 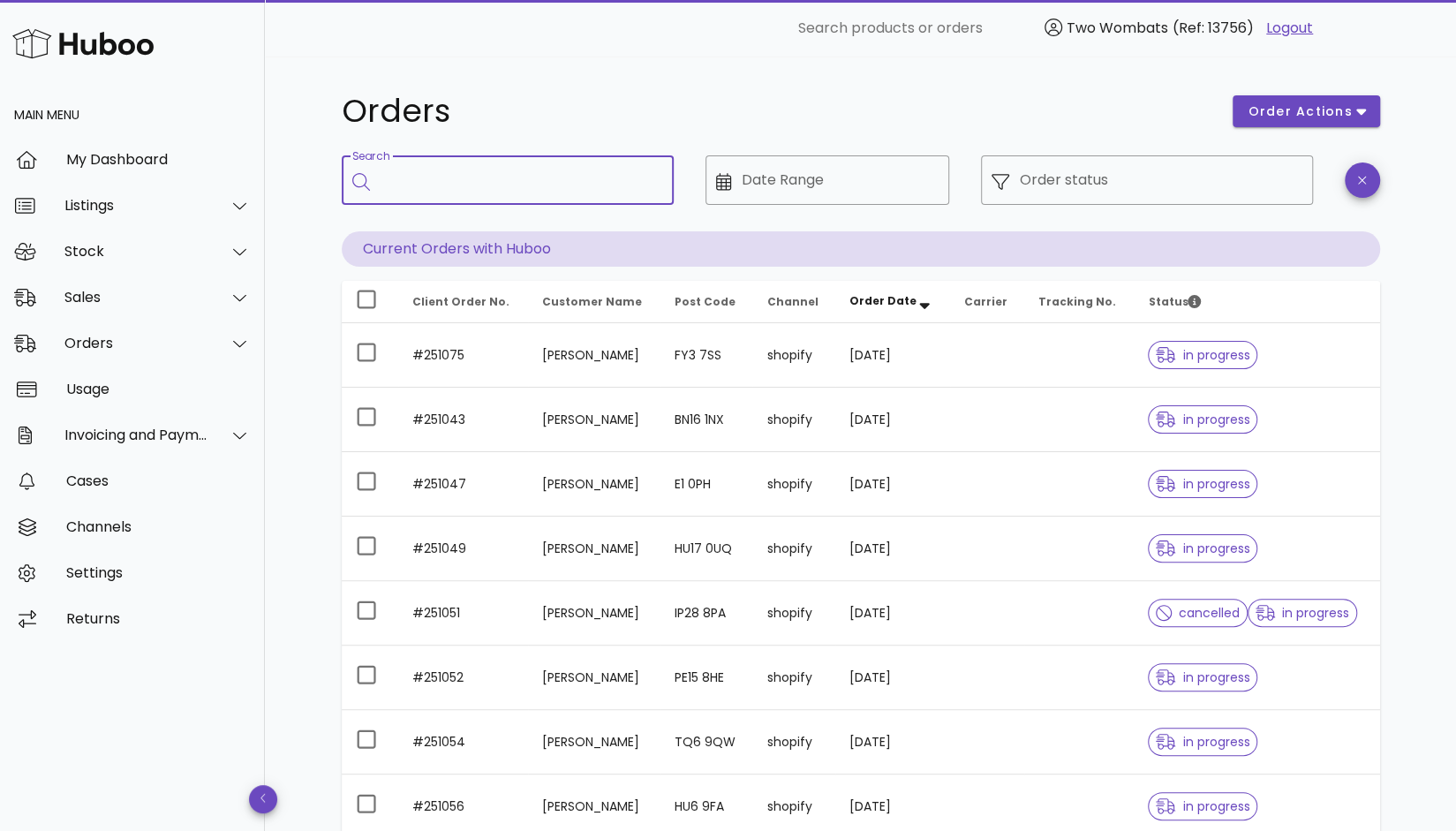 What do you see at coordinates (706, 742) in the screenshot?
I see `td: TQ6 9QW` at bounding box center [706, 742].